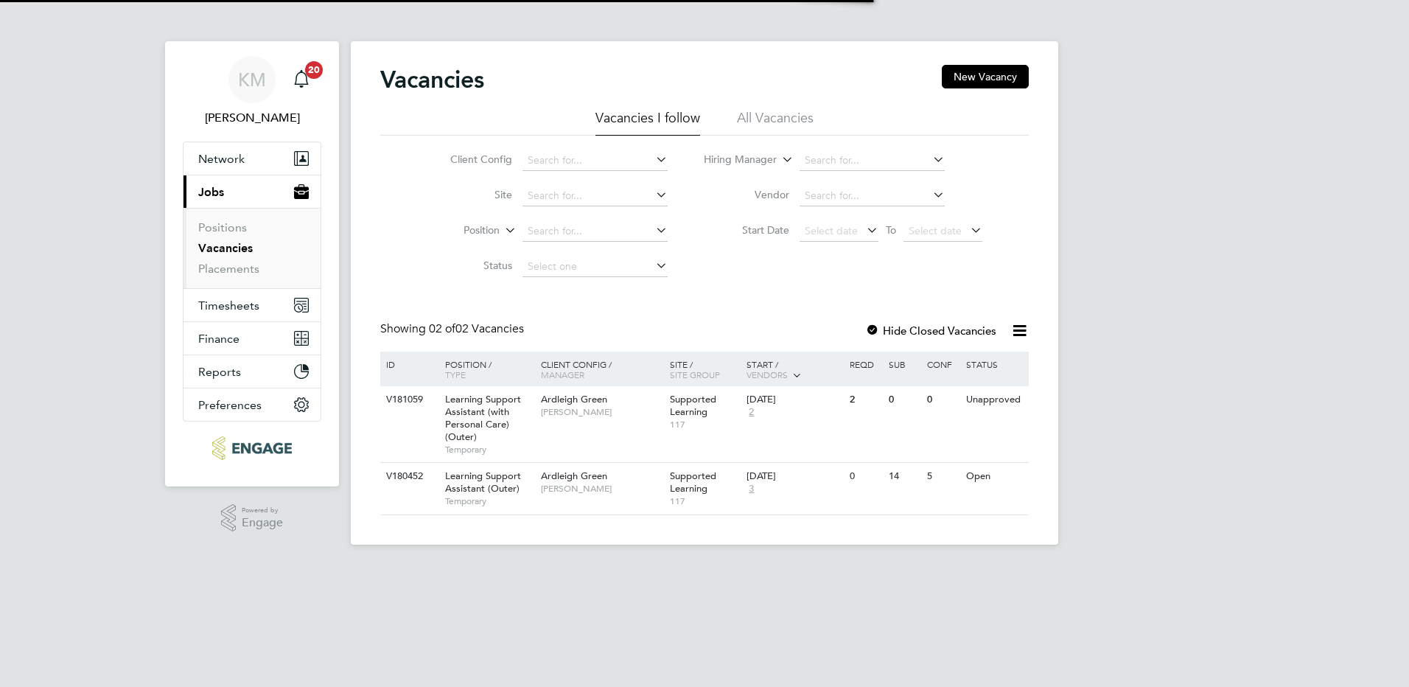  I want to click on div: ID, so click(408, 364).